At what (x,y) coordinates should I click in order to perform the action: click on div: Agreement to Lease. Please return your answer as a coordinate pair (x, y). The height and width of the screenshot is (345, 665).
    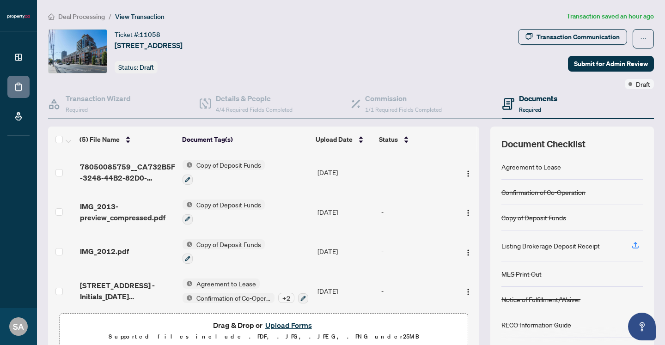
    Looking at the image, I should click on (531, 167).